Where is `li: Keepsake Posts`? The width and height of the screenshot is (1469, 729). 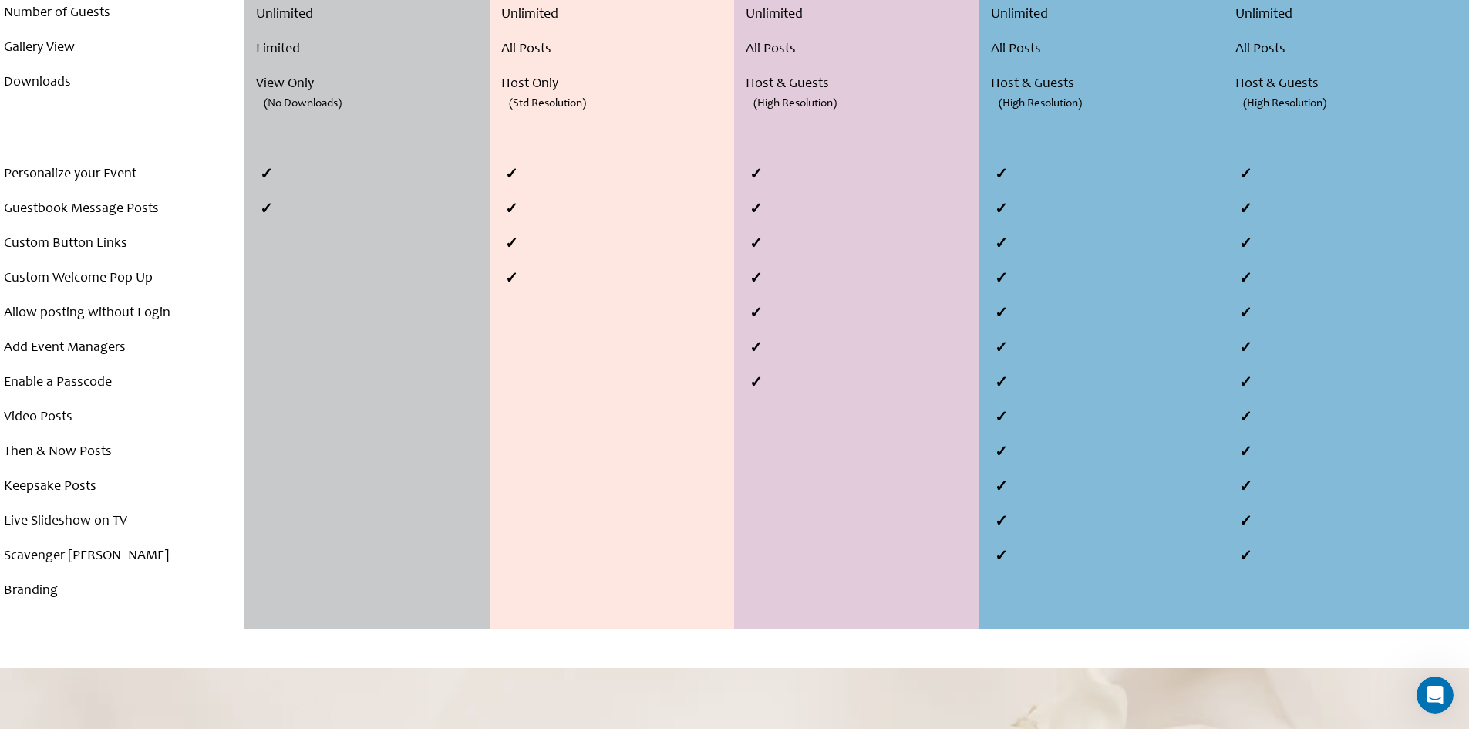 li: Keepsake Posts is located at coordinates (122, 487).